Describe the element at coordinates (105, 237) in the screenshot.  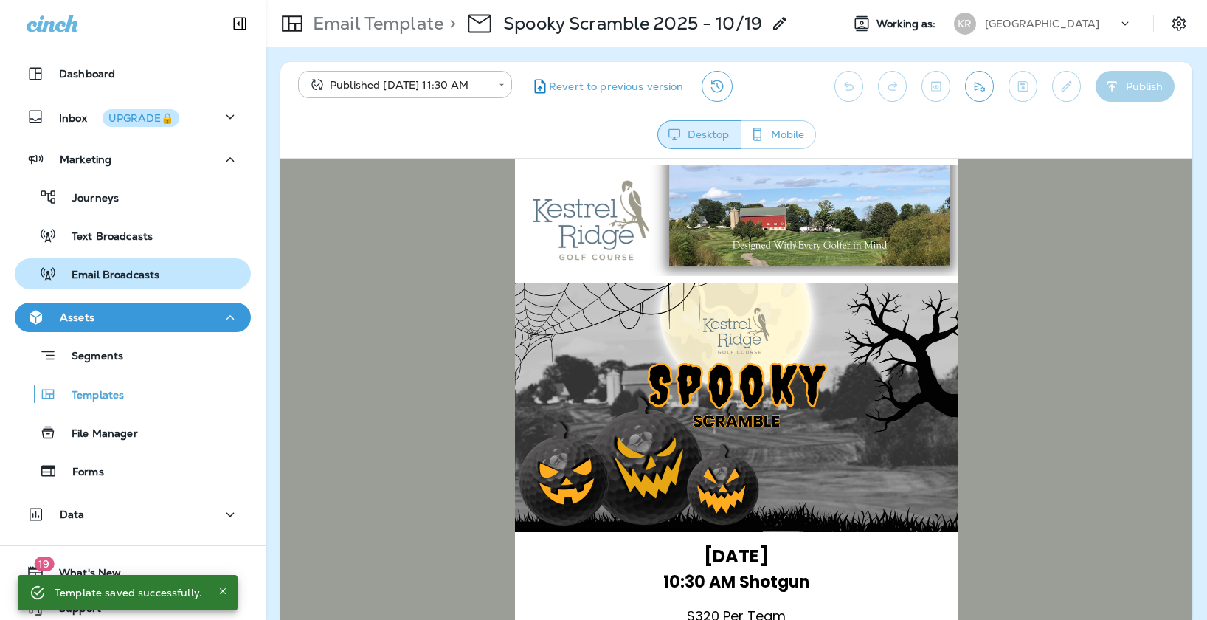
I see `p: Text Broadcasts` at that location.